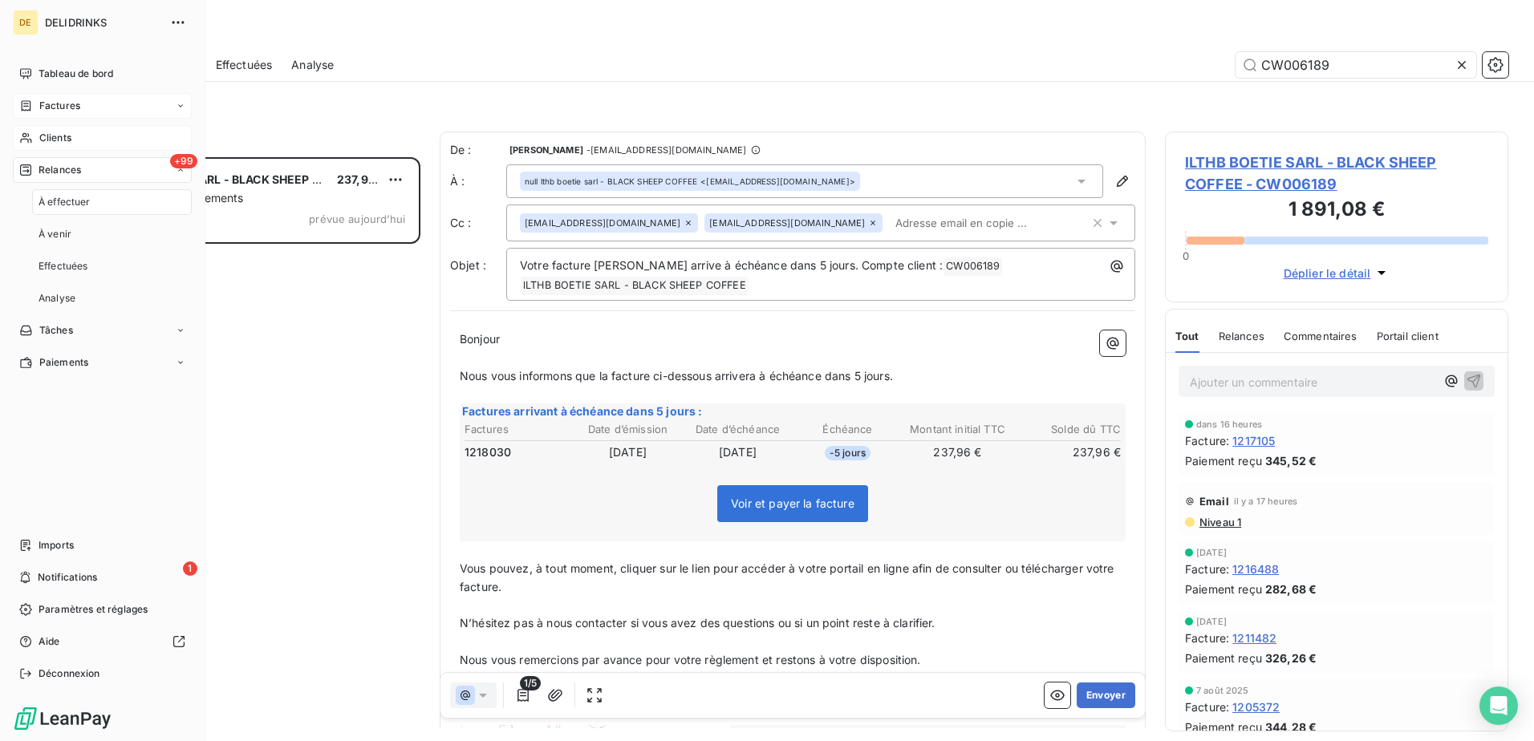 This screenshot has height=741, width=1534. I want to click on input: Rechercher, so click(1356, 65).